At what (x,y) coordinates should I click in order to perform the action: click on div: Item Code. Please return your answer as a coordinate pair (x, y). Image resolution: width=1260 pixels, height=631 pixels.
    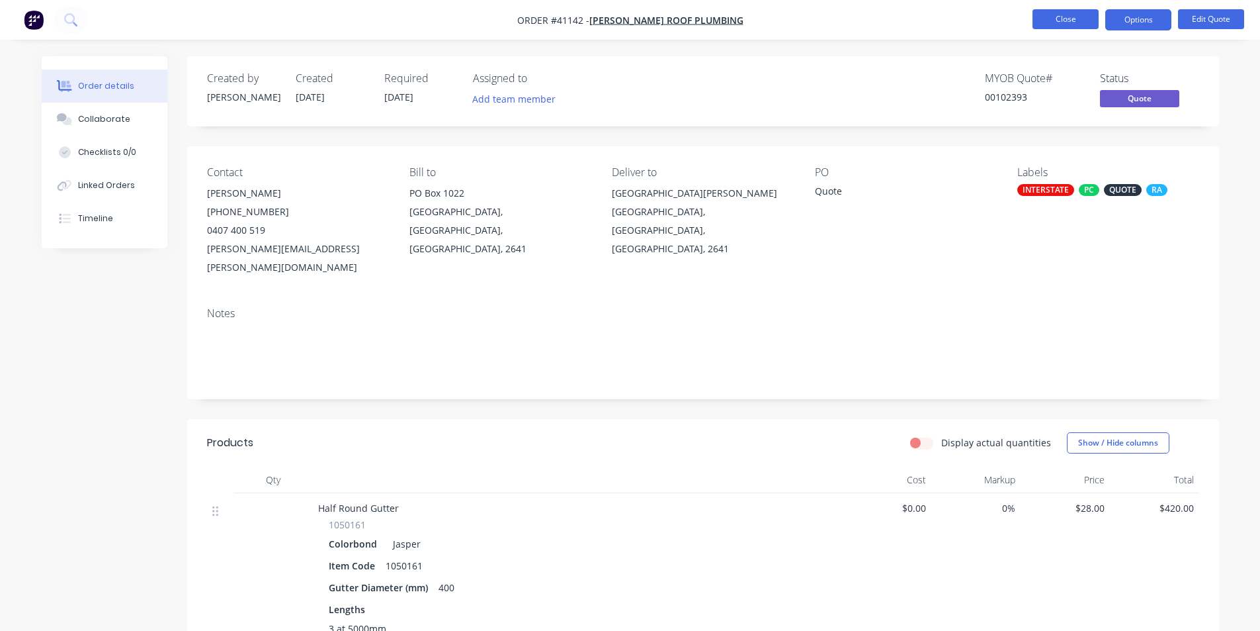
    Looking at the image, I should click on (355, 565).